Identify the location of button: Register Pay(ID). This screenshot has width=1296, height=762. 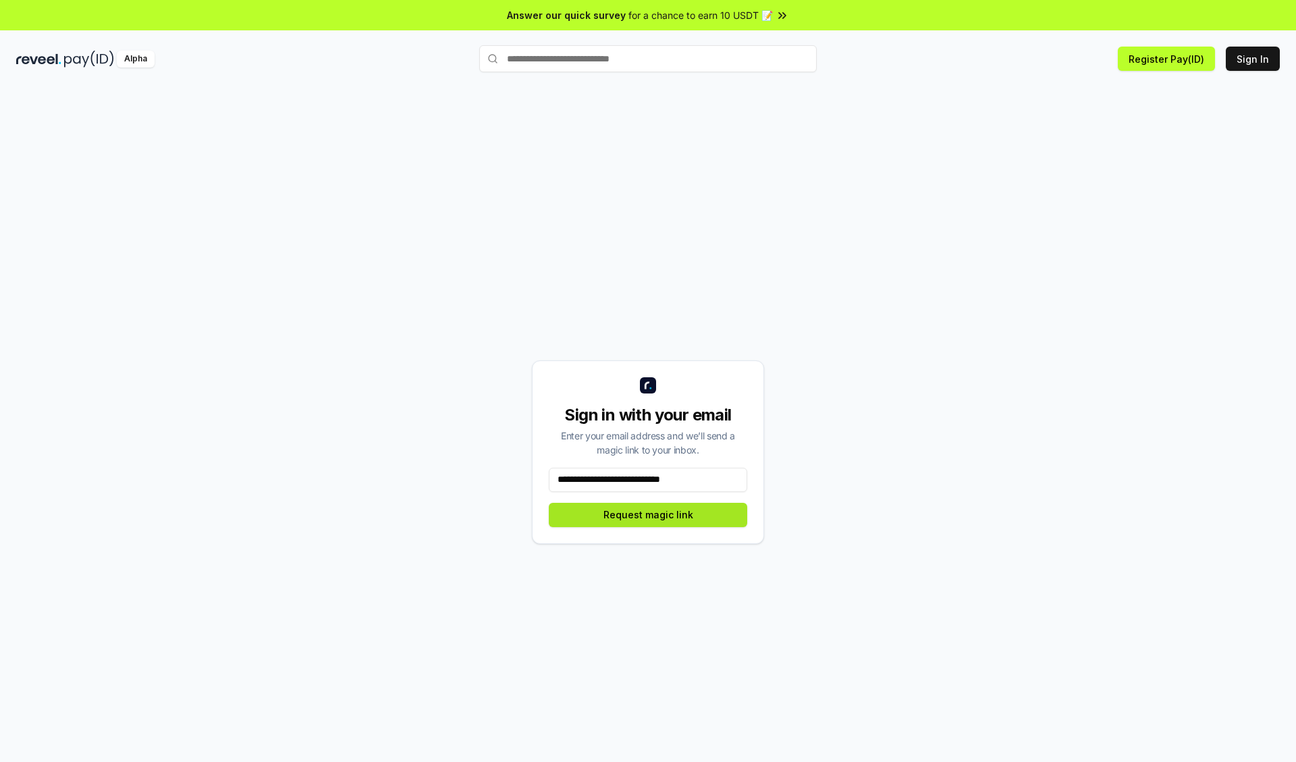
(1166, 59).